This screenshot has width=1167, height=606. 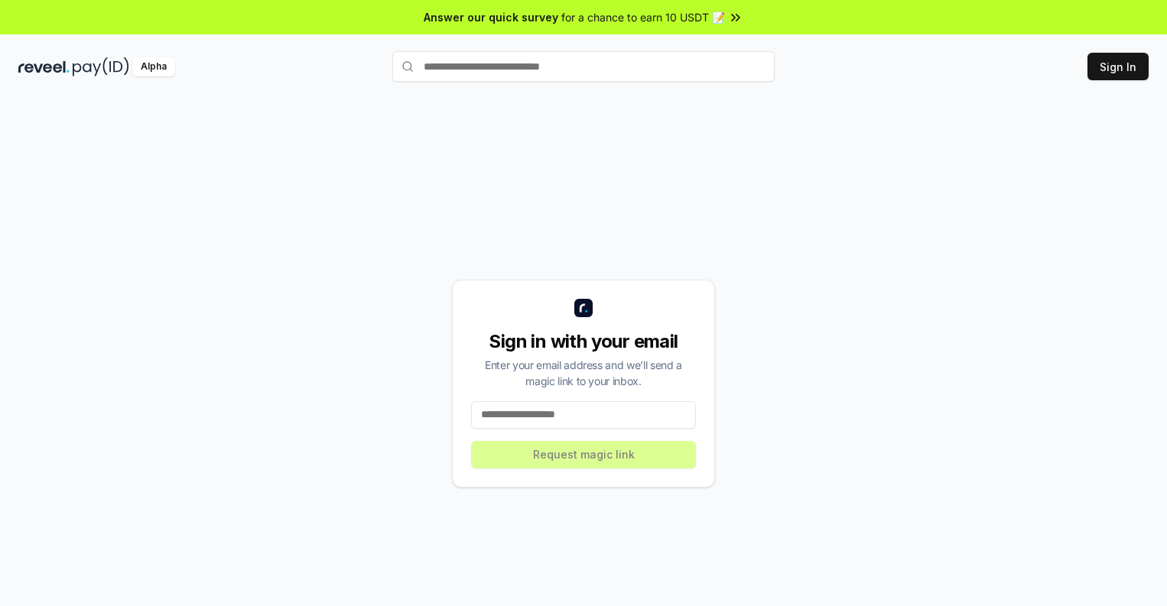 I want to click on div: Sign in with your email, so click(x=584, y=342).